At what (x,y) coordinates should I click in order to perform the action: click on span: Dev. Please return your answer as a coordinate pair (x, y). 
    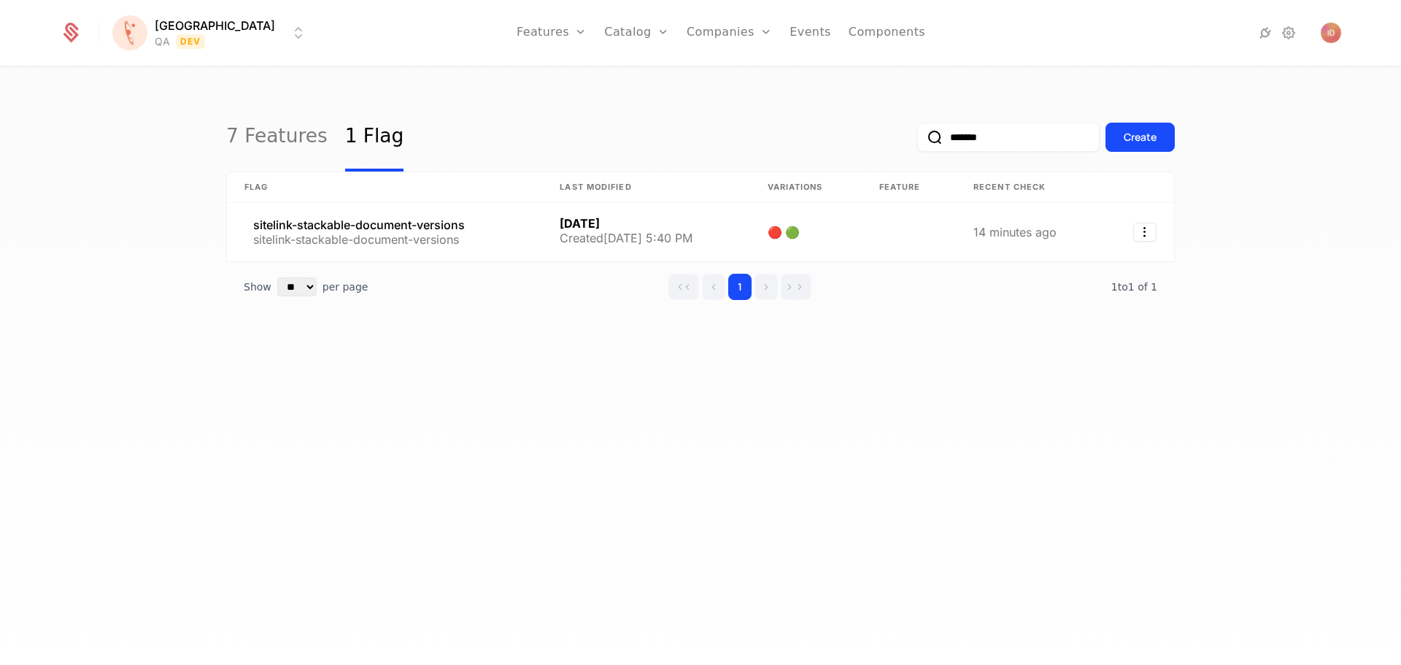
    Looking at the image, I should click on (190, 42).